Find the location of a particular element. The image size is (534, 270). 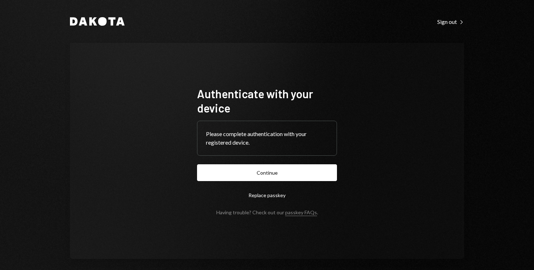

div: Having trouble? Check out our . is located at coordinates (267, 212).